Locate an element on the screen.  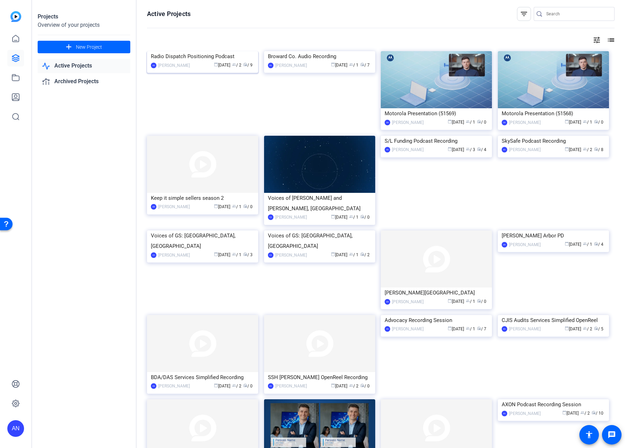
div: Motorola Presentation (51568) is located at coordinates (553, 114).